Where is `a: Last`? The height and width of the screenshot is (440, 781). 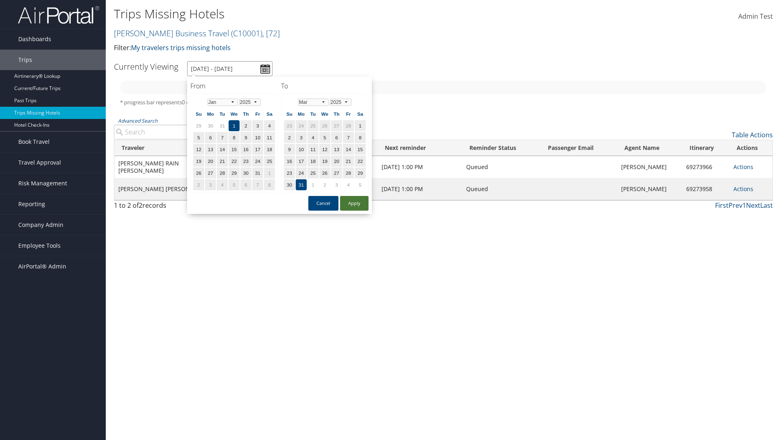 a: Last is located at coordinates (767, 205).